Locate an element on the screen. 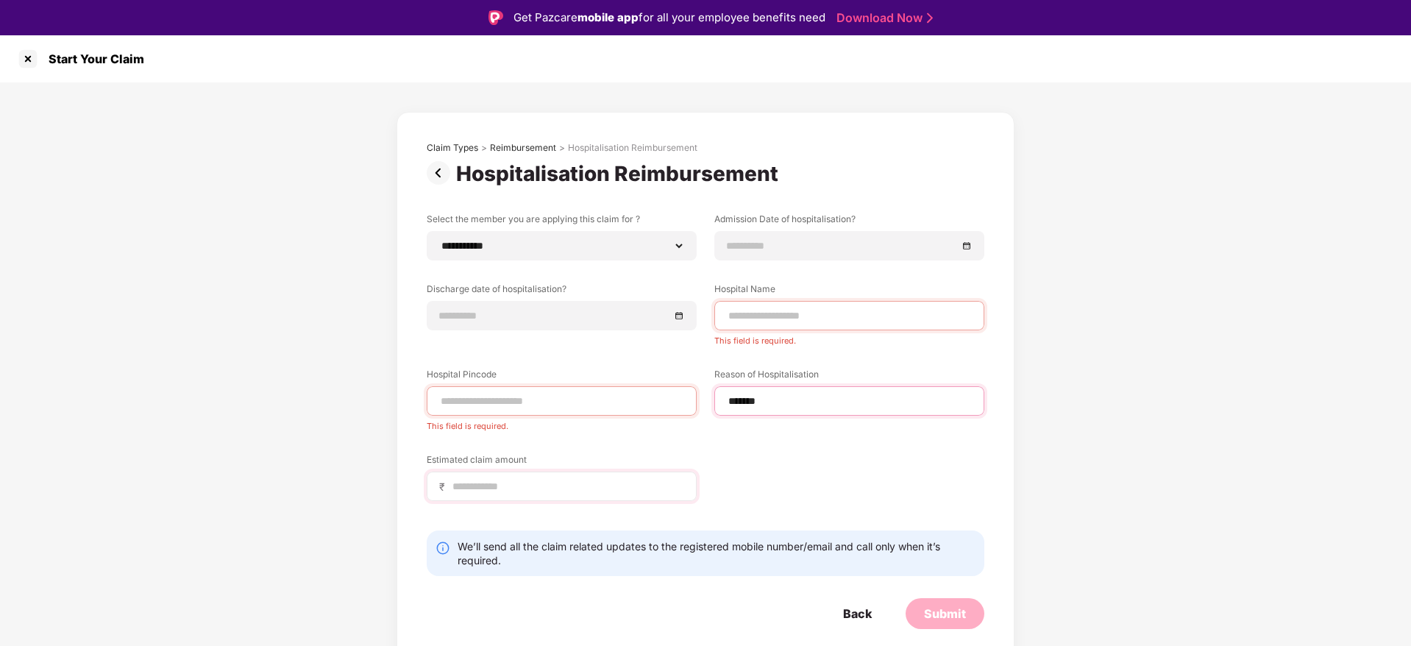  div: Start Your Claim is located at coordinates (92, 59).